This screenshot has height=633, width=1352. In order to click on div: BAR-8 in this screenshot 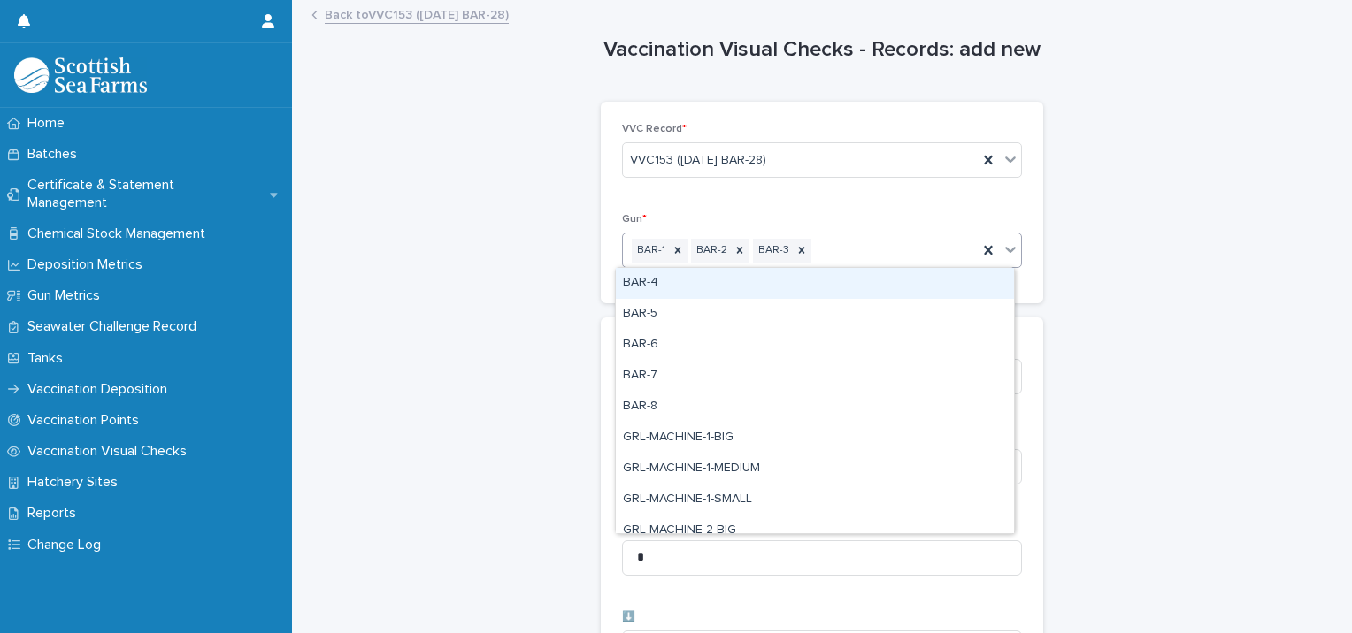, I will do `click(815, 407)`.